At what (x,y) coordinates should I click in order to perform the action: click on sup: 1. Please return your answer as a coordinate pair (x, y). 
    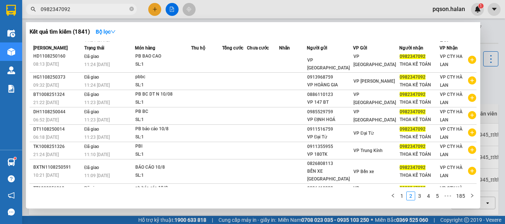
    Looking at the image, I should click on (15, 158).